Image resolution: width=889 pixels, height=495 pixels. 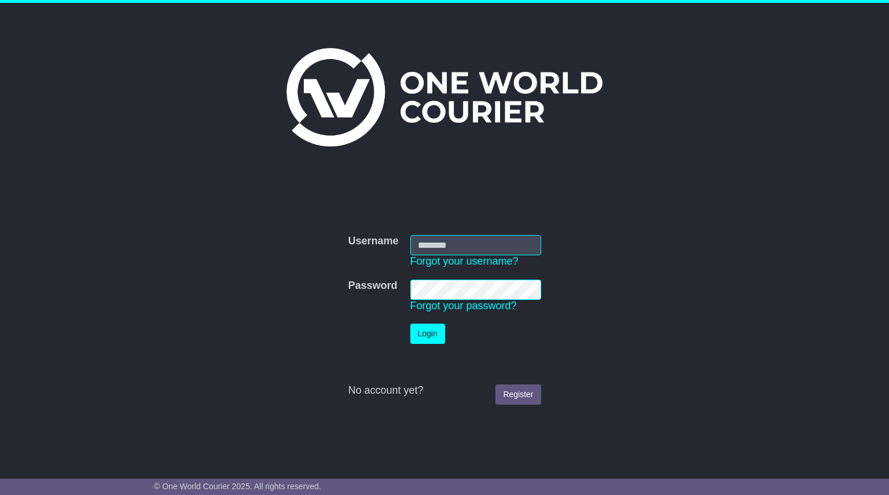 What do you see at coordinates (237, 486) in the screenshot?
I see `span: © One World Courier 2025. All rights reserved.` at bounding box center [237, 486].